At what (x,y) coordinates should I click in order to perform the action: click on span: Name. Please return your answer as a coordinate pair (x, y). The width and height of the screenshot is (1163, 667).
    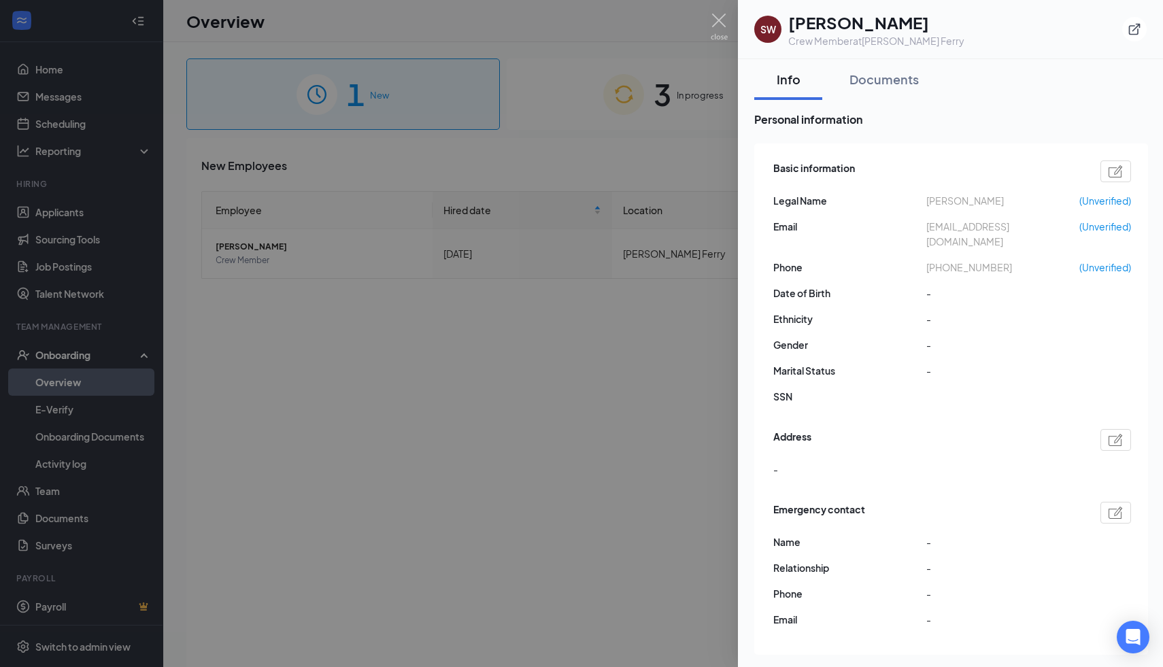
    Looking at the image, I should click on (850, 542).